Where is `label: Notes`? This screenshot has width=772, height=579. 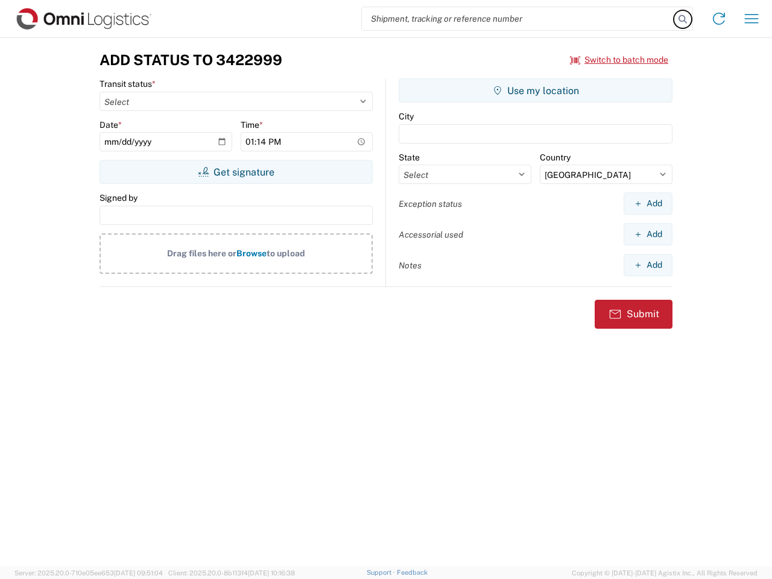
label: Notes is located at coordinates (410, 265).